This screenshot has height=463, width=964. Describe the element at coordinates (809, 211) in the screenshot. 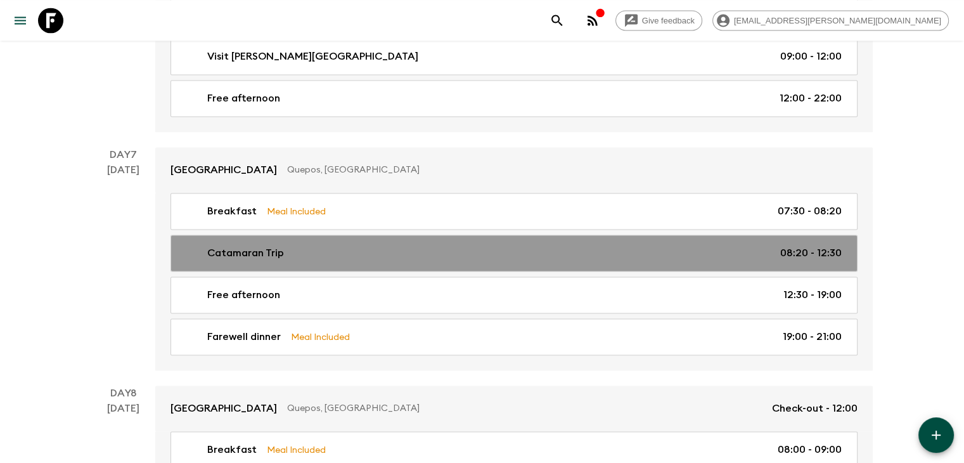

I see `p: 07:30 - 08:20` at that location.